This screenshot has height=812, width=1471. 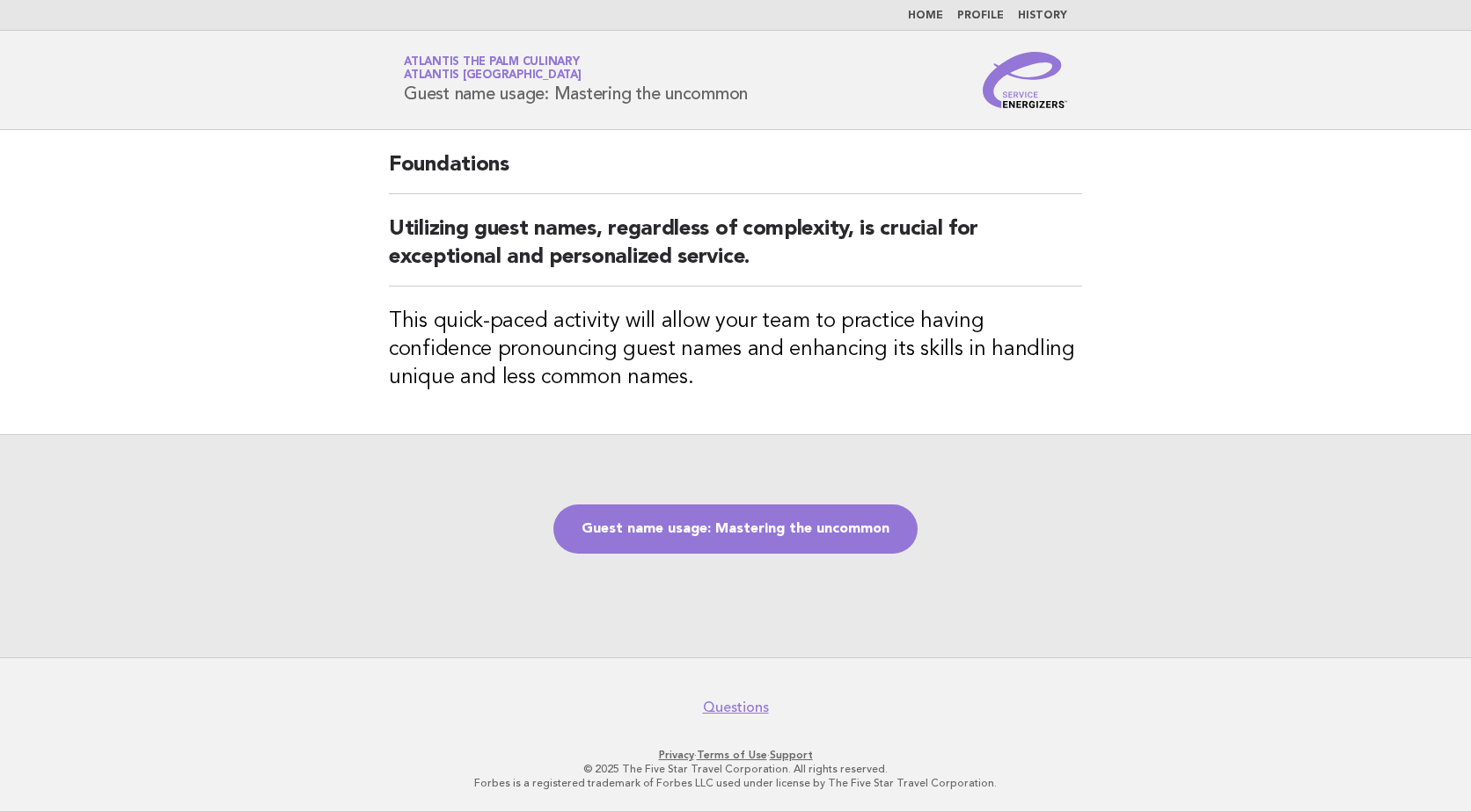 I want to click on a: Privacy, so click(x=676, y=755).